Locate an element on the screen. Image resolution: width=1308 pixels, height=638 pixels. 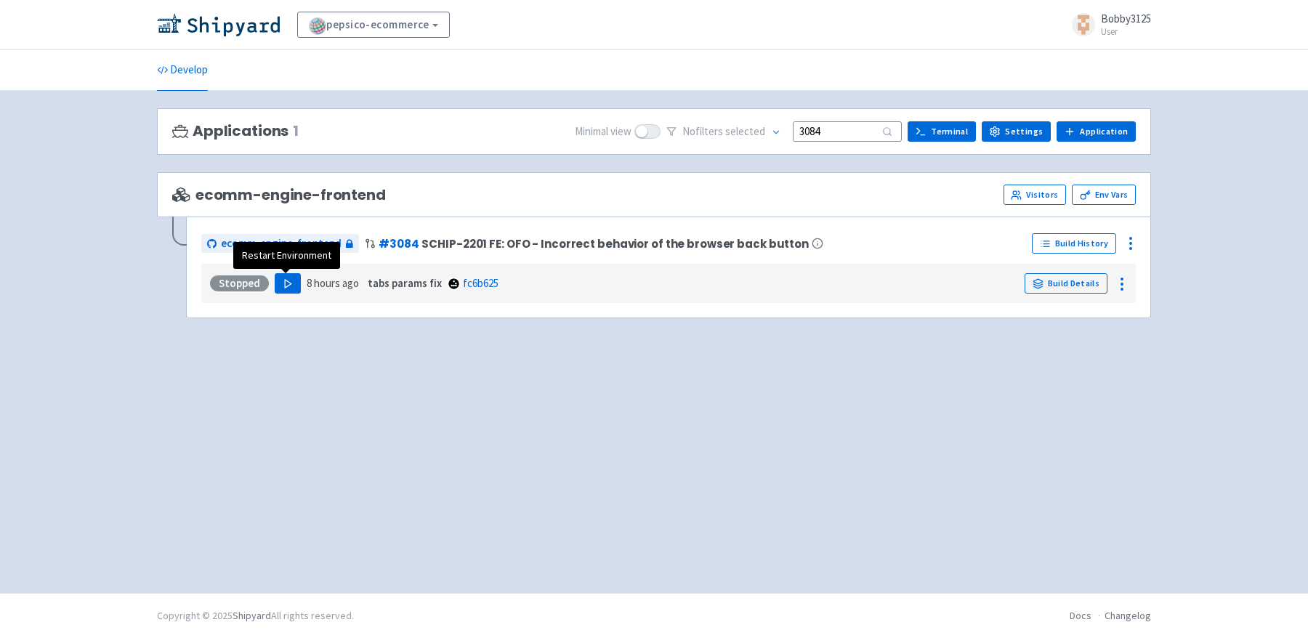
span: SCHIP-2201 FE: OFO - Incorrect behavior of the browser back button is located at coordinates (615, 243).